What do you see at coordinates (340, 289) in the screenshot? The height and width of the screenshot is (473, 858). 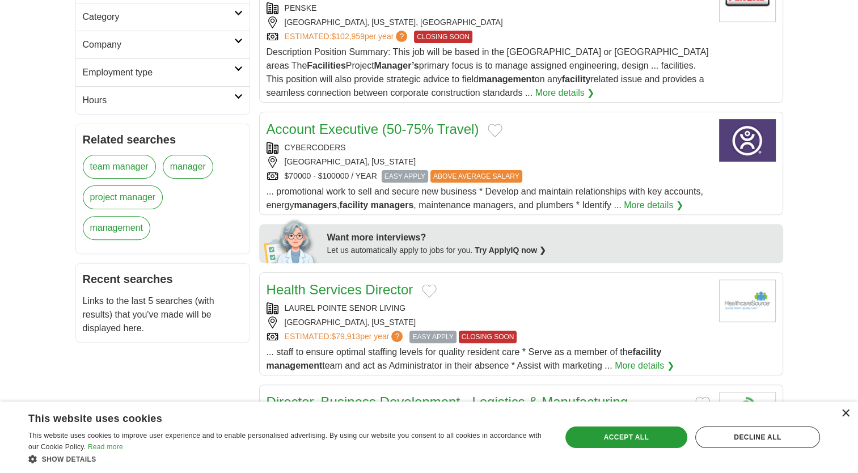 I see `a: Health Services Director` at bounding box center [340, 289].